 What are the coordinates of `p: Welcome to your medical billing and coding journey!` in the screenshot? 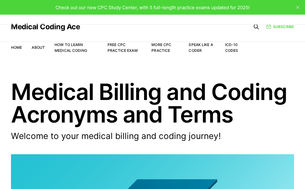 It's located at (151, 136).